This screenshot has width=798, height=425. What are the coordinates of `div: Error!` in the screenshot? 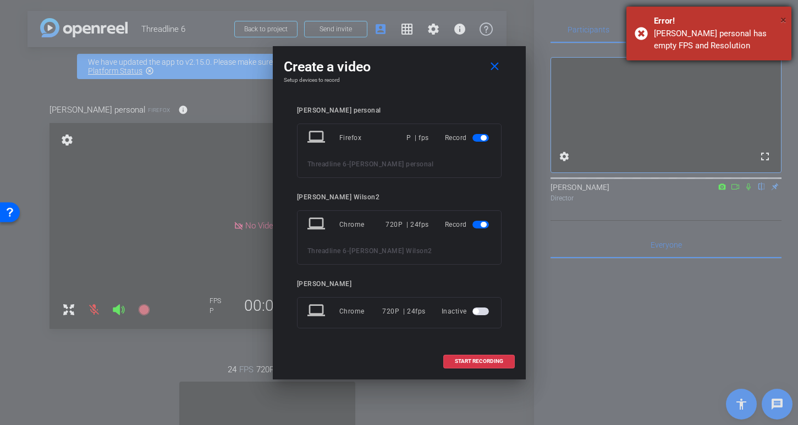 It's located at (718, 21).